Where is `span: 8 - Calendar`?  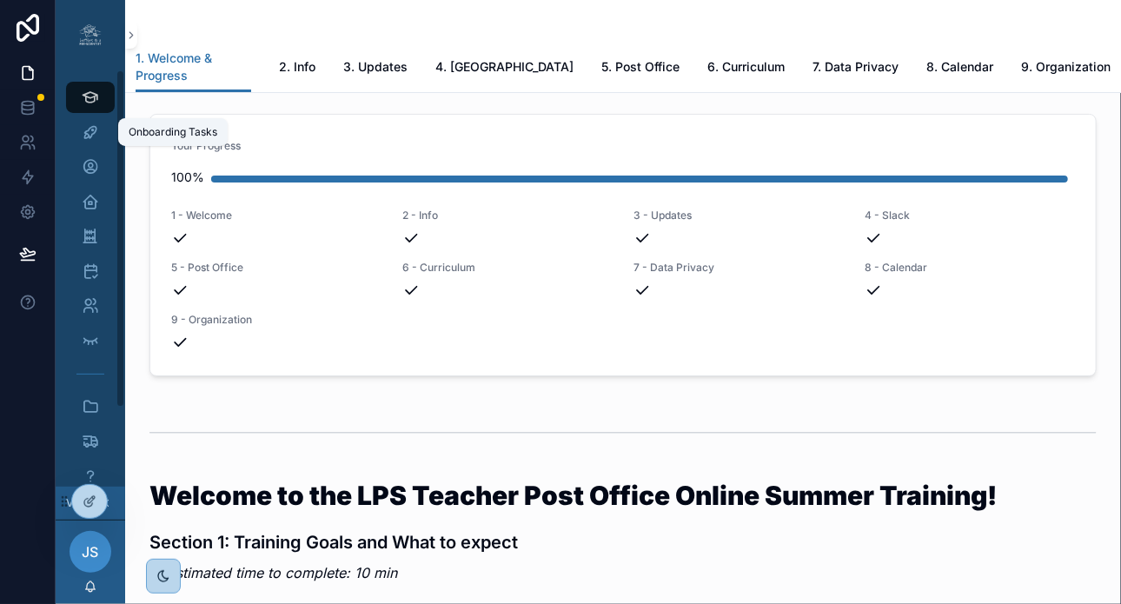 span: 8 - Calendar is located at coordinates (970, 268).